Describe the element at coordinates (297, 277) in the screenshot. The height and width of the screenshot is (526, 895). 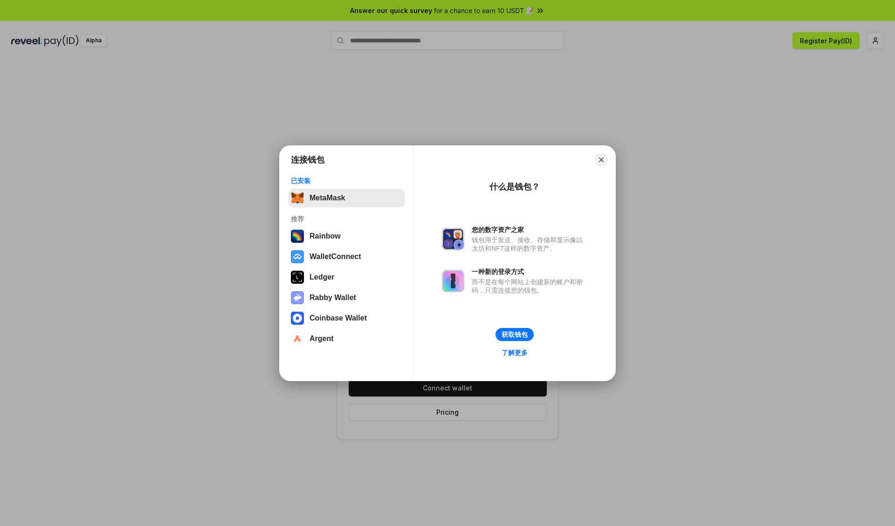
I see `img: svg+xml,%3Csvg%20xmlns%3D%22http%3A%2F%2Fwww.w3.org%2F2000%2Fsvg%22%20width%3D%2228%22%20height%3...` at that location.